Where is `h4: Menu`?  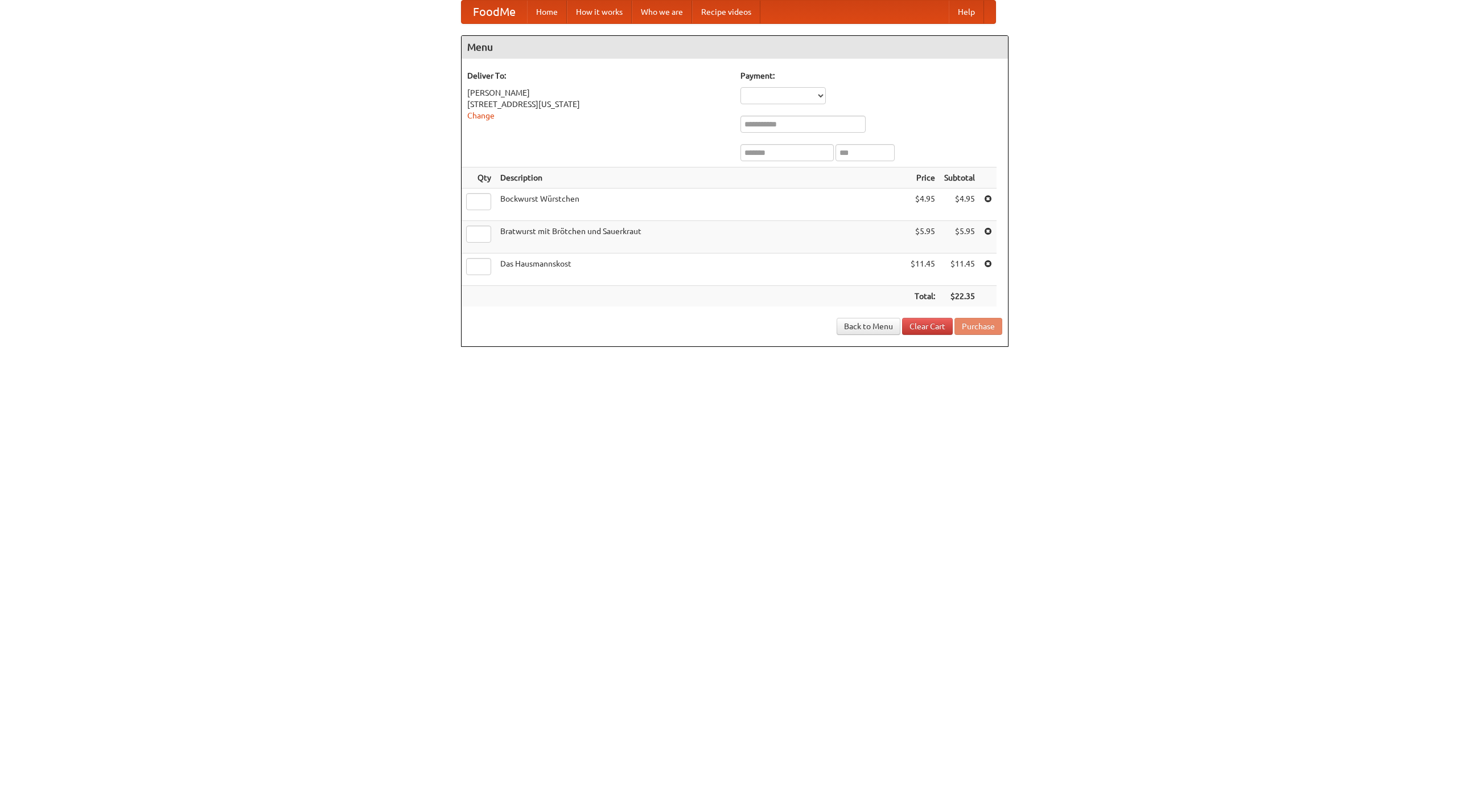 h4: Menu is located at coordinates (735, 47).